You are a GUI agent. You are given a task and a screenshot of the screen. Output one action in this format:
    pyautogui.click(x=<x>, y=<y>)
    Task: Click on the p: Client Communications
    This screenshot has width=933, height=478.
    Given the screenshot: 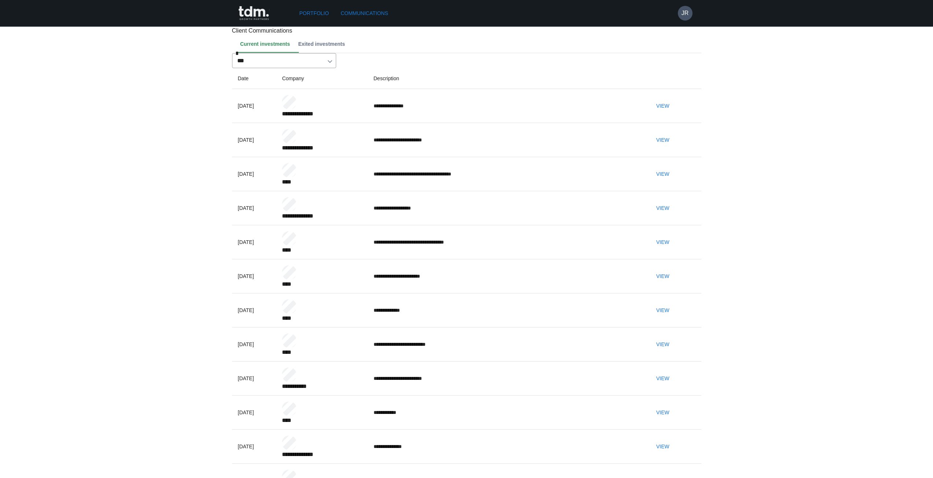 What is the action you would take?
    pyautogui.click(x=467, y=31)
    